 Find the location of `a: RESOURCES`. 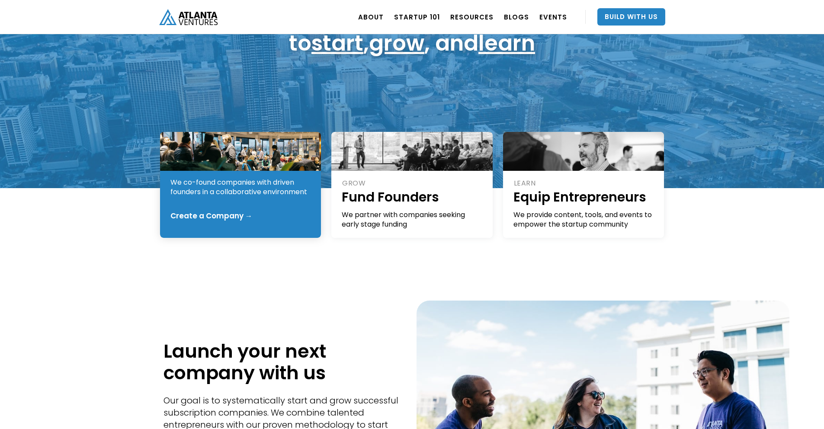

a: RESOURCES is located at coordinates (472, 17).